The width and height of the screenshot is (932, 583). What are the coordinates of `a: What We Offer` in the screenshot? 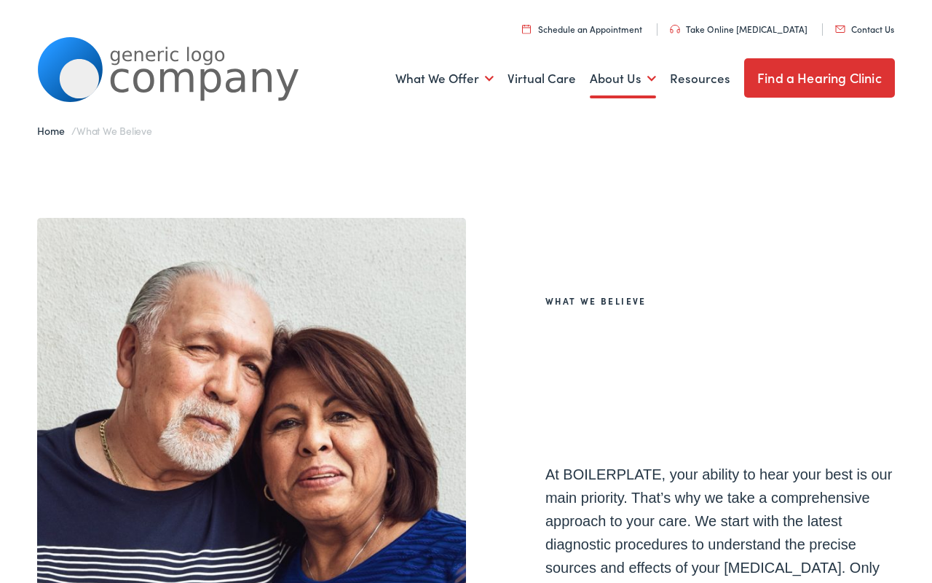 It's located at (444, 79).